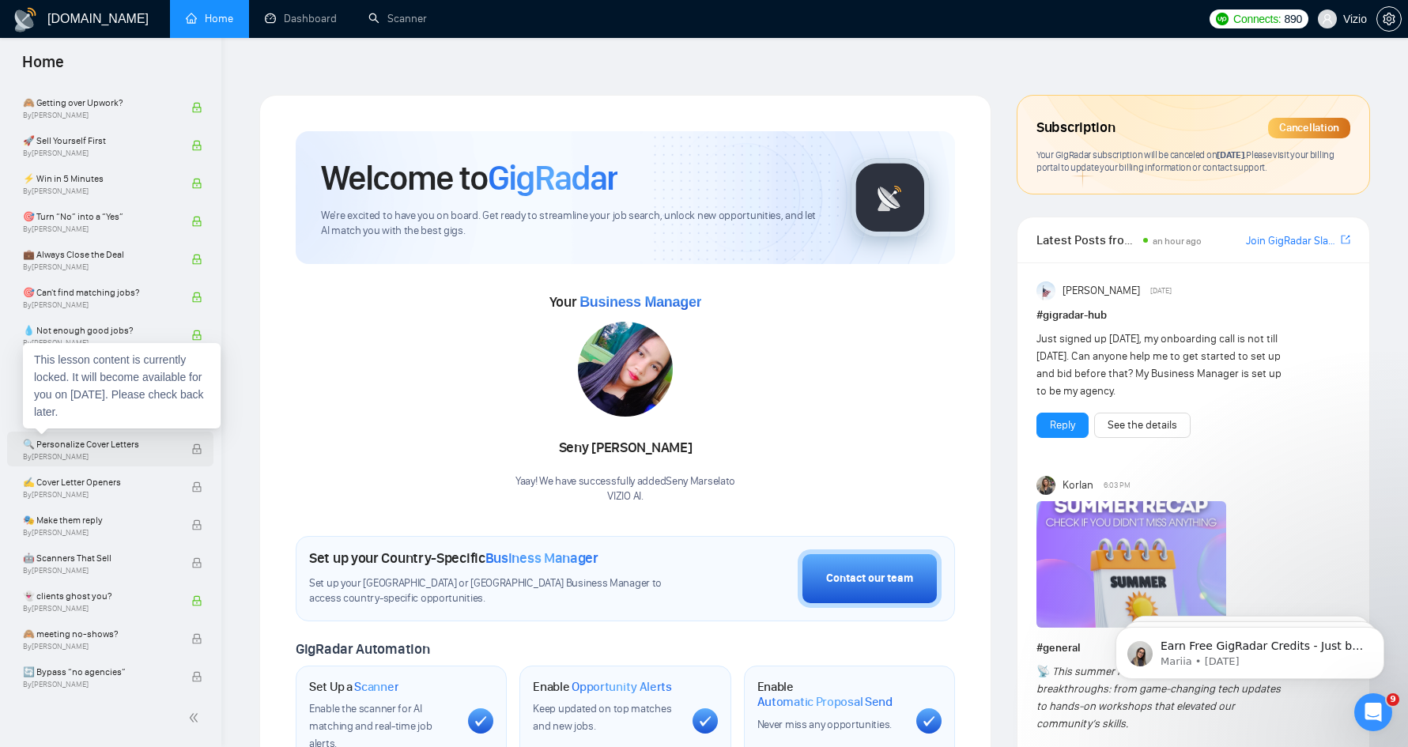 The image size is (1408, 747). I want to click on span: Opportunity Alerts, so click(622, 687).